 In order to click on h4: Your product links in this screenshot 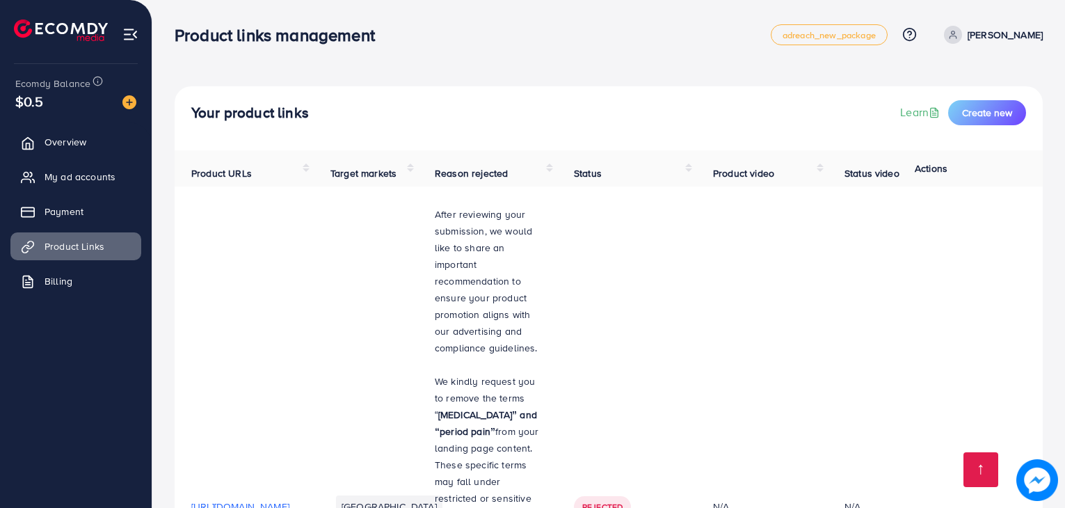, I will do `click(250, 113)`.